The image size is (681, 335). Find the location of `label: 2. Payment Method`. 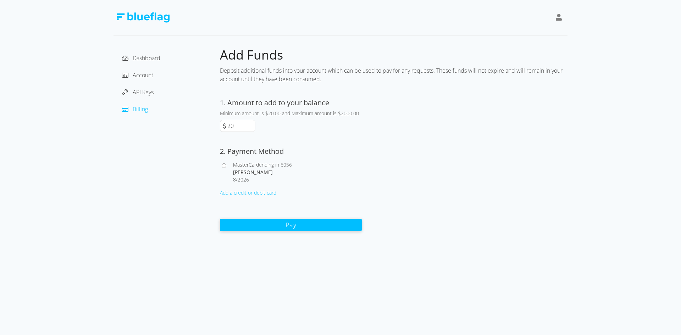

label: 2. Payment Method is located at coordinates (252, 151).